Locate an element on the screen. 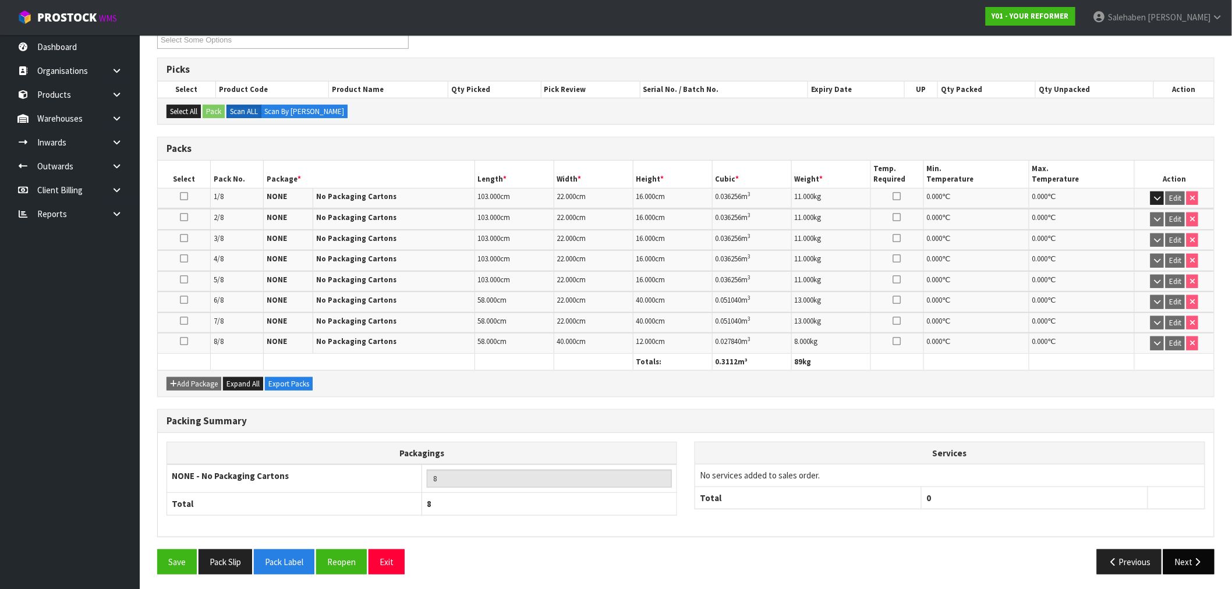 The width and height of the screenshot is (1232, 589). span: 5/8 is located at coordinates (218, 280).